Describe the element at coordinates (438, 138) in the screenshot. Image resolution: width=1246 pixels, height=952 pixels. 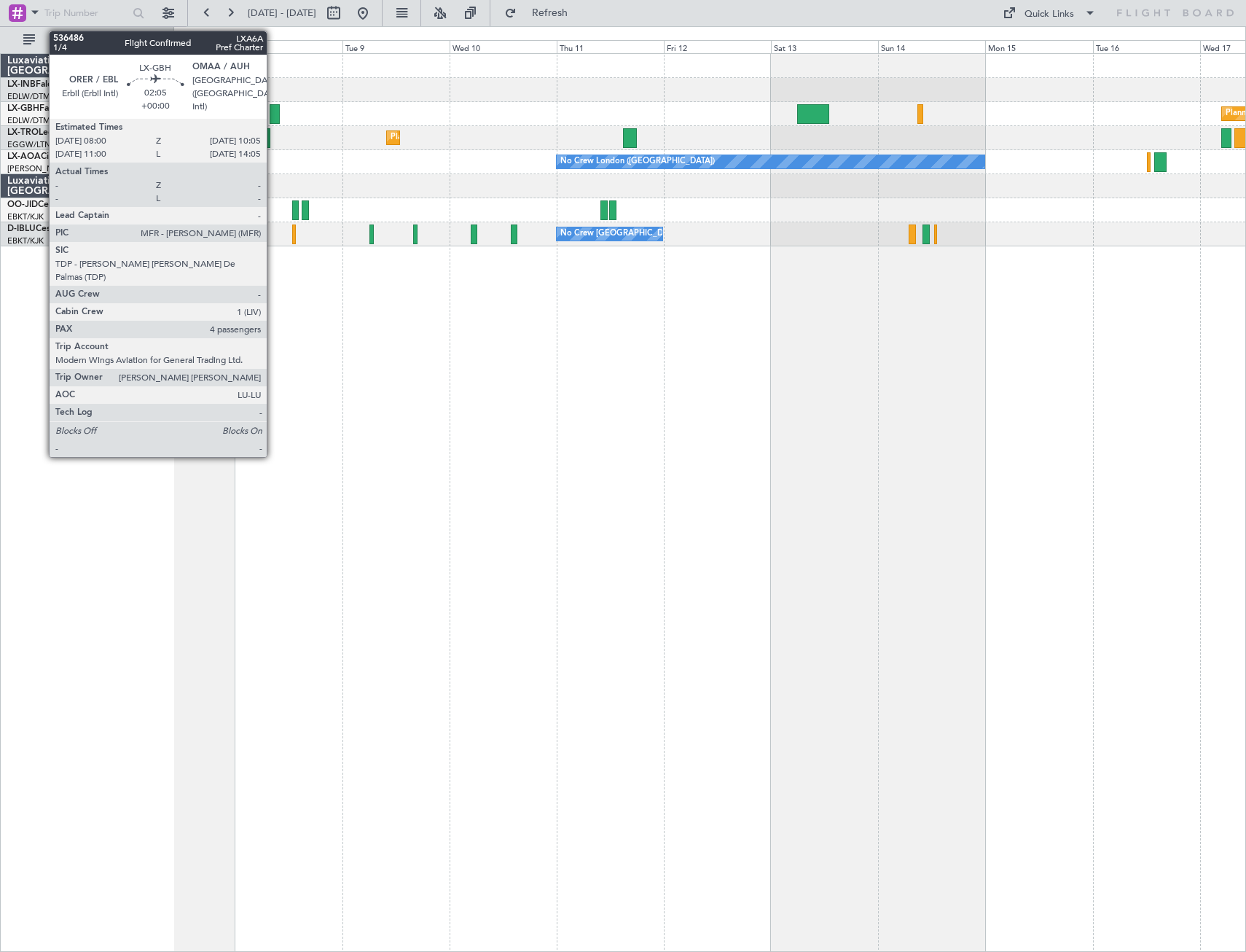
I see `div: Planned Maint Dusseldorf` at that location.